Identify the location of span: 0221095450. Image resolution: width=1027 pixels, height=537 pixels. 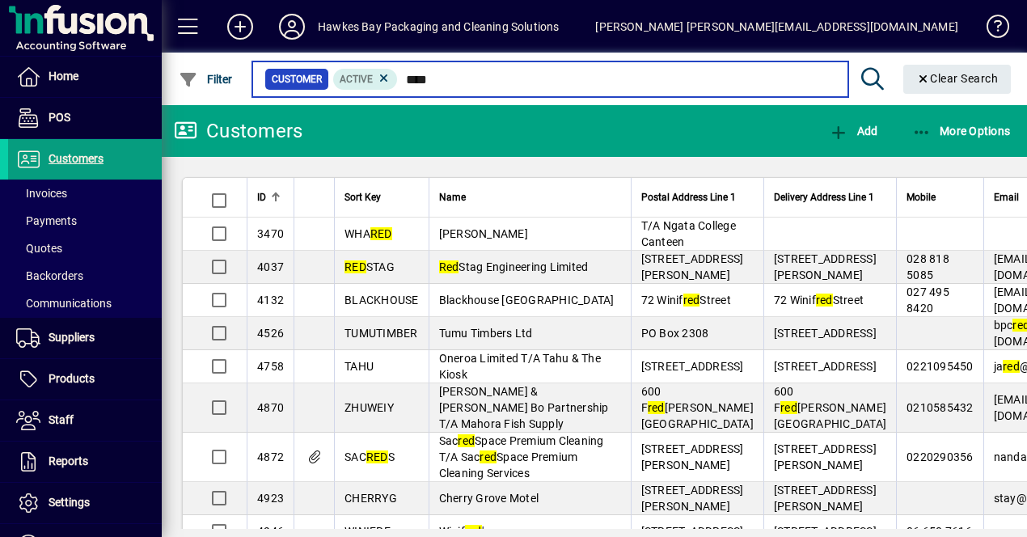
(939, 366).